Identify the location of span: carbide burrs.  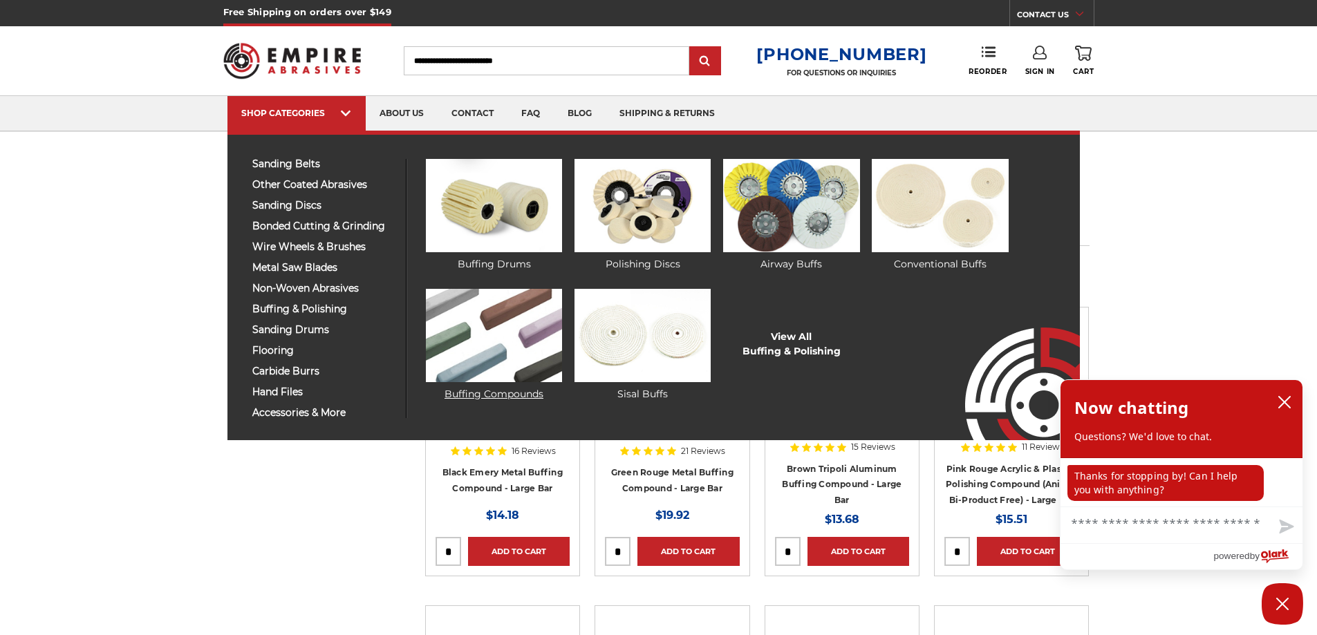
(324, 371).